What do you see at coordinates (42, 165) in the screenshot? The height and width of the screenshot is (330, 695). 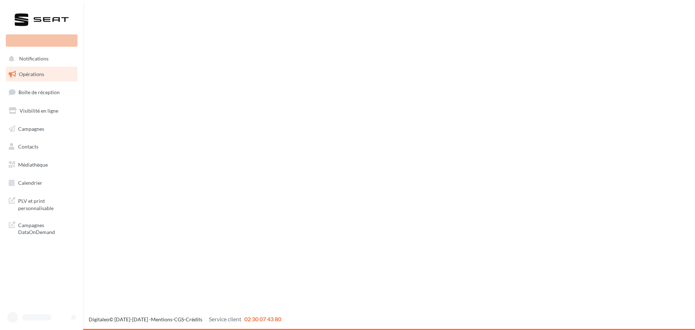 I see `a: Médiathèque` at bounding box center [42, 165].